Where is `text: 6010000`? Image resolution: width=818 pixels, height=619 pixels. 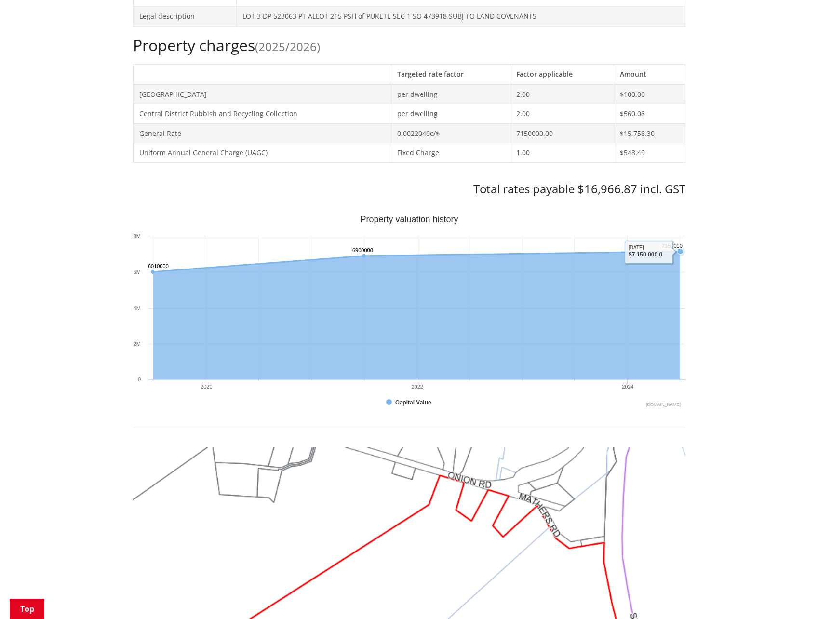
text: 6010000 is located at coordinates (158, 266).